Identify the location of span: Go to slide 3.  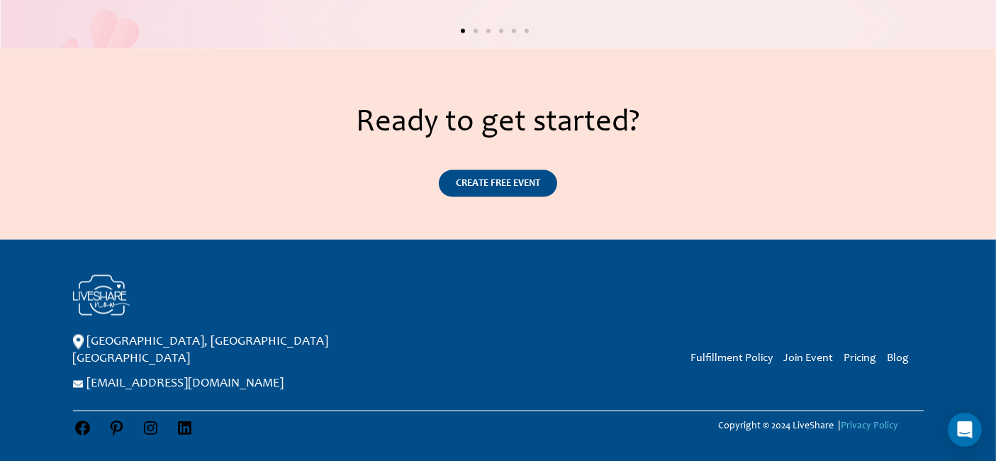
(488, 31).